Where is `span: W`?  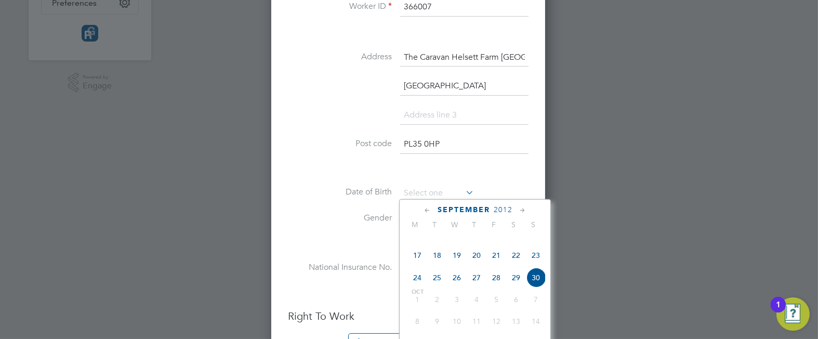
span: W is located at coordinates (454, 224).